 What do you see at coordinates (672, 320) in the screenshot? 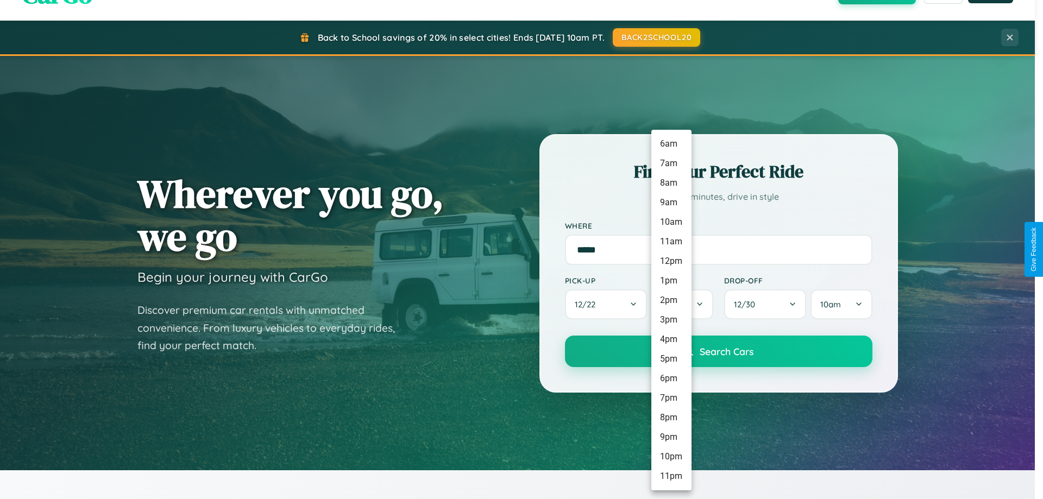
I see `li: 3pm` at bounding box center [672, 320].